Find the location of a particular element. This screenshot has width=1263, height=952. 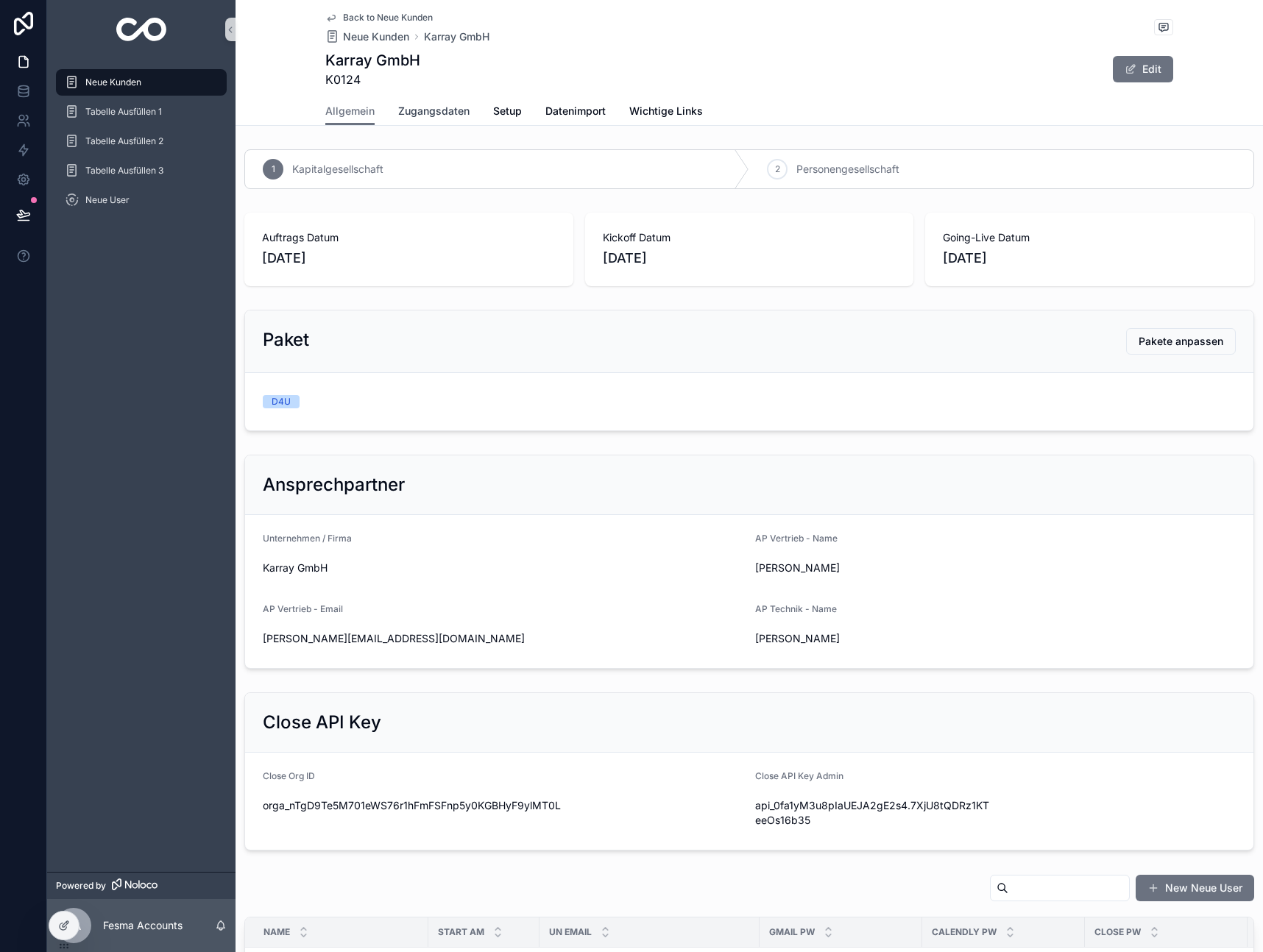

img: App logo is located at coordinates (141, 29).